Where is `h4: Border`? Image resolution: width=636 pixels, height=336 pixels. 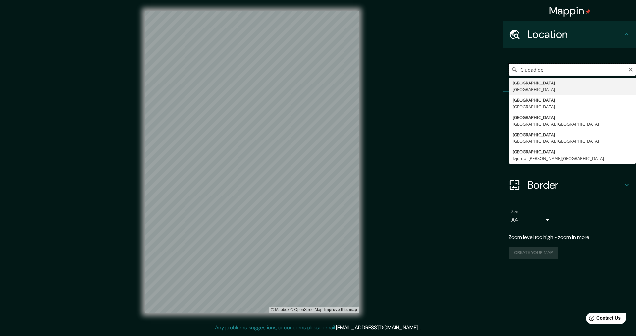
h4: Border is located at coordinates (575, 185).